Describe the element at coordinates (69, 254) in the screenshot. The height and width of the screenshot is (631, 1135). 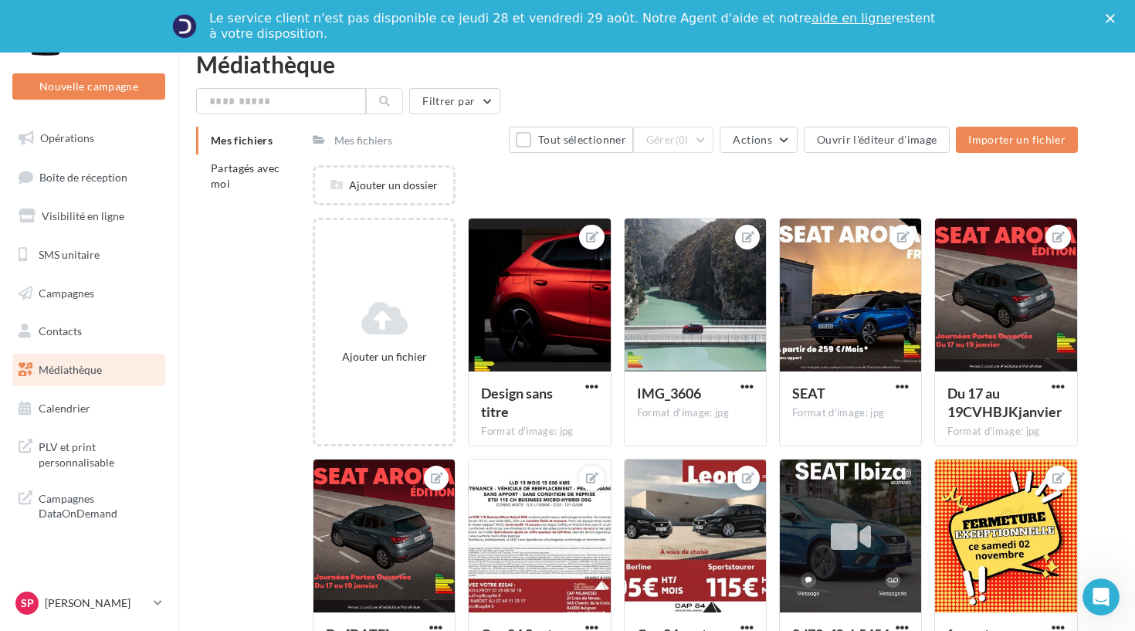
I see `span: SMS unitaire` at that location.